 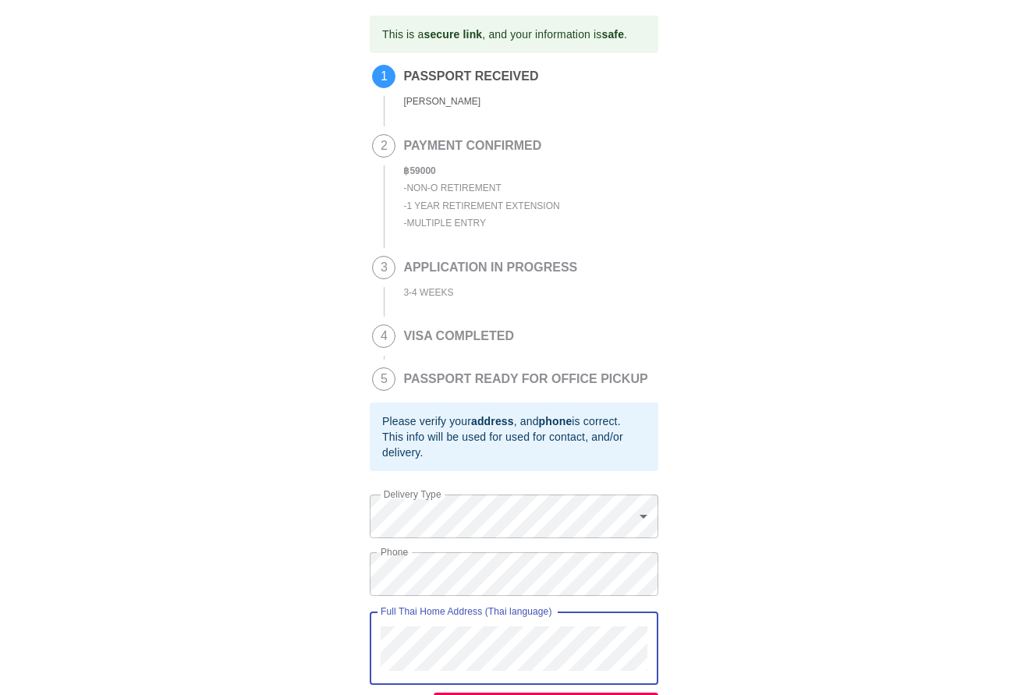 What do you see at coordinates (470, 76) in the screenshot?
I see `h2: PASSPORT RECEIVED` at bounding box center [470, 76].